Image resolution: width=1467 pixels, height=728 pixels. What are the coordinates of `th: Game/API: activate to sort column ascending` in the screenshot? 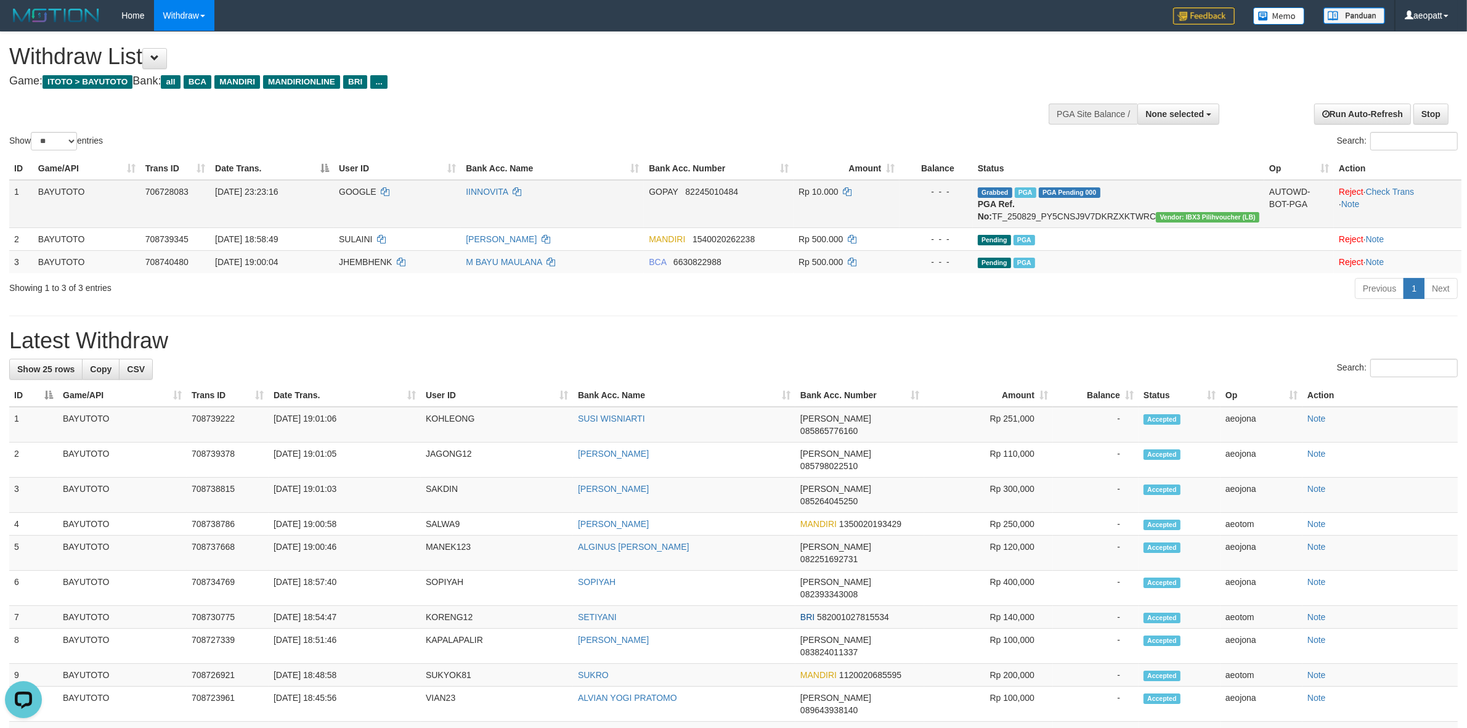 It's located at (122, 395).